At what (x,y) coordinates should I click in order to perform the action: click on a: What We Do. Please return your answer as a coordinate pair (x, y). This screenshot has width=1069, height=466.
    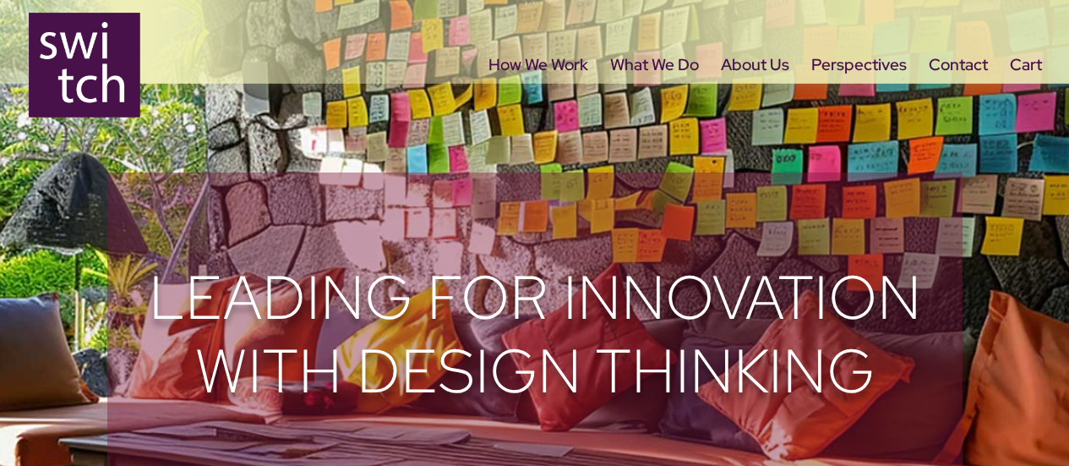
    Looking at the image, I should click on (654, 95).